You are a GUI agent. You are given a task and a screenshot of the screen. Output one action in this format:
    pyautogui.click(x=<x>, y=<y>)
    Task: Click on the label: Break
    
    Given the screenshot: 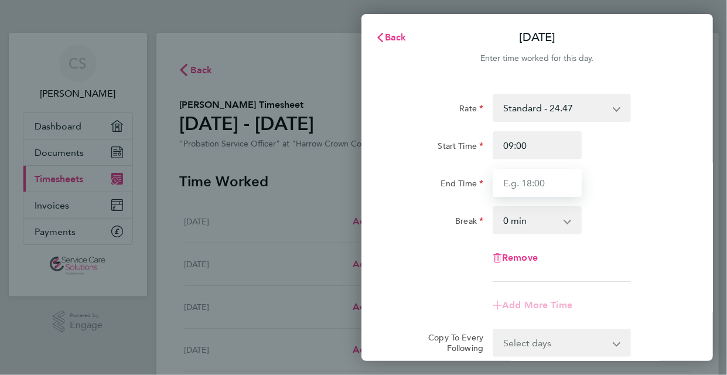 What is the action you would take?
    pyautogui.click(x=469, y=222)
    